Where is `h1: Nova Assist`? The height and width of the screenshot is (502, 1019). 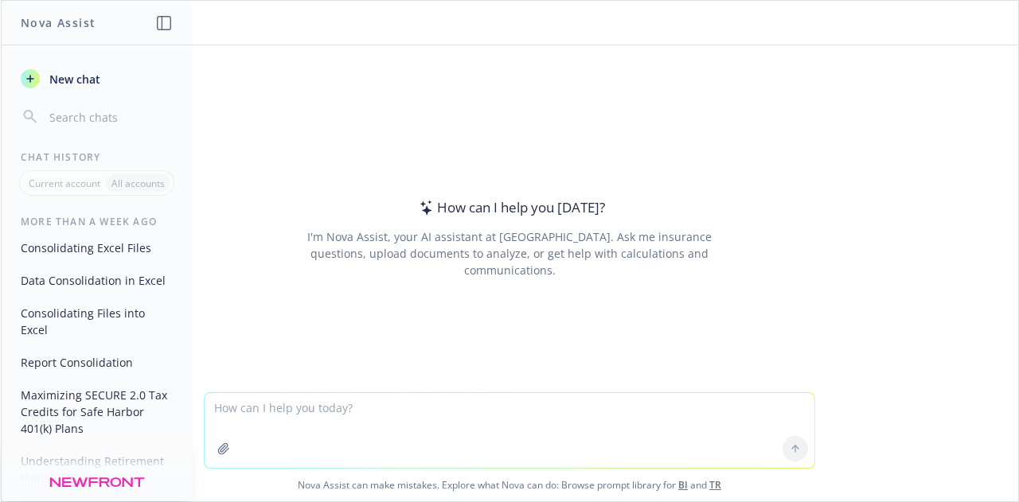 h1: Nova Assist is located at coordinates (58, 22).